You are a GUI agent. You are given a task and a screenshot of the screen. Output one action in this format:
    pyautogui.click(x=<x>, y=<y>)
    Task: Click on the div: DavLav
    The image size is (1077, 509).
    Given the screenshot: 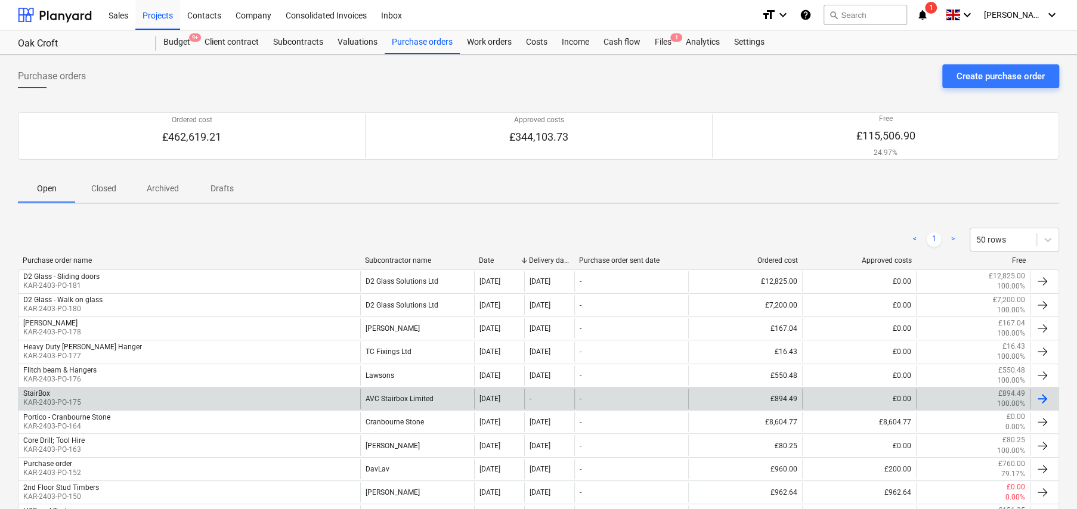 What is the action you would take?
    pyautogui.click(x=417, y=469)
    